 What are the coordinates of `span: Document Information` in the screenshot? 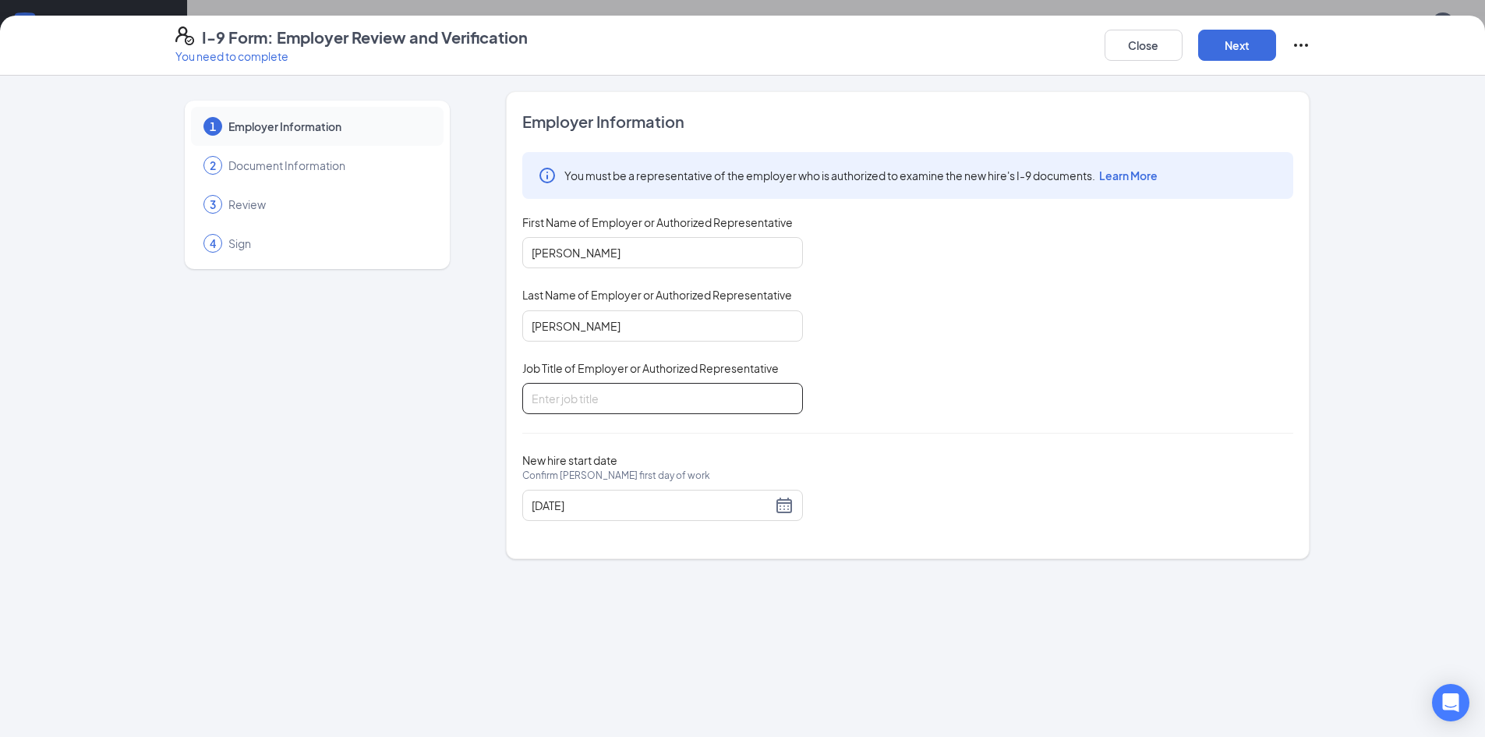 It's located at (328, 165).